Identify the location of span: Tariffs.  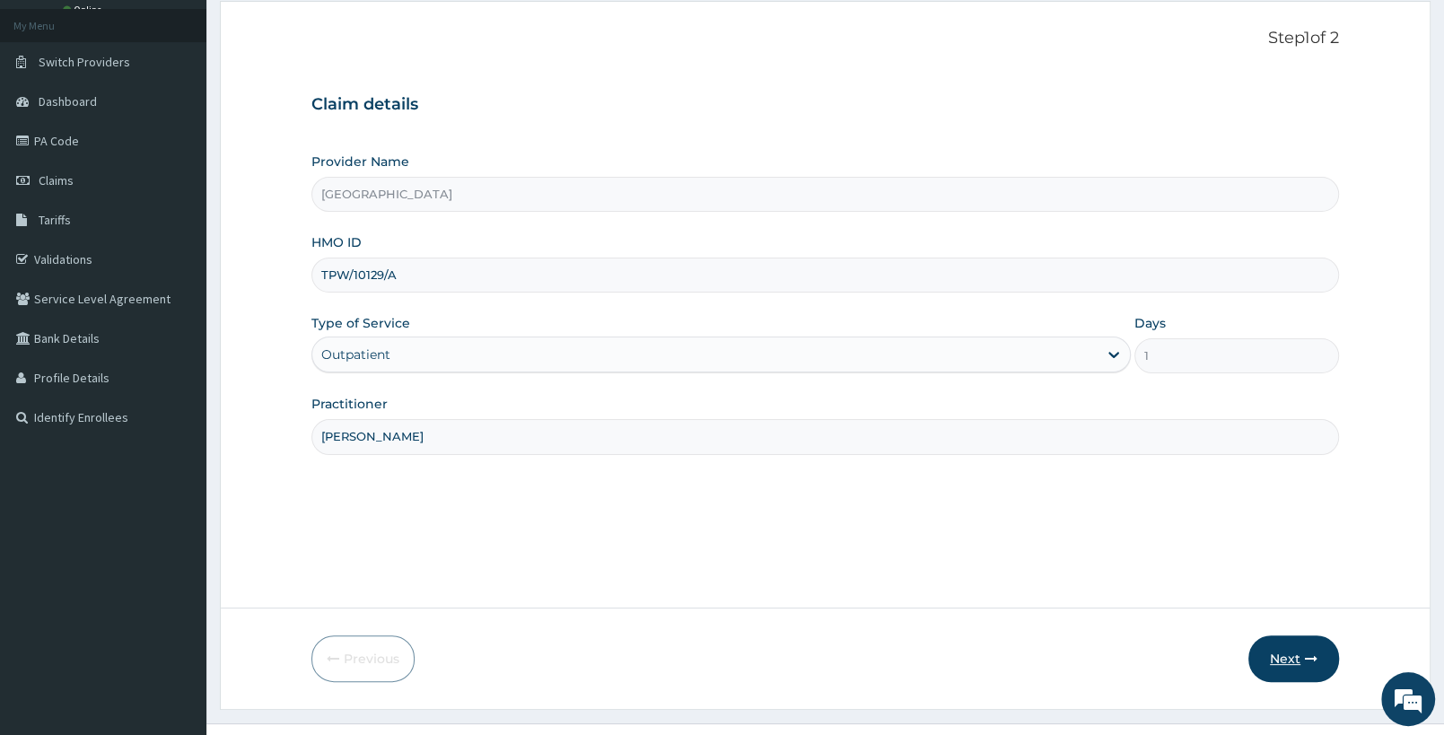
(55, 220).